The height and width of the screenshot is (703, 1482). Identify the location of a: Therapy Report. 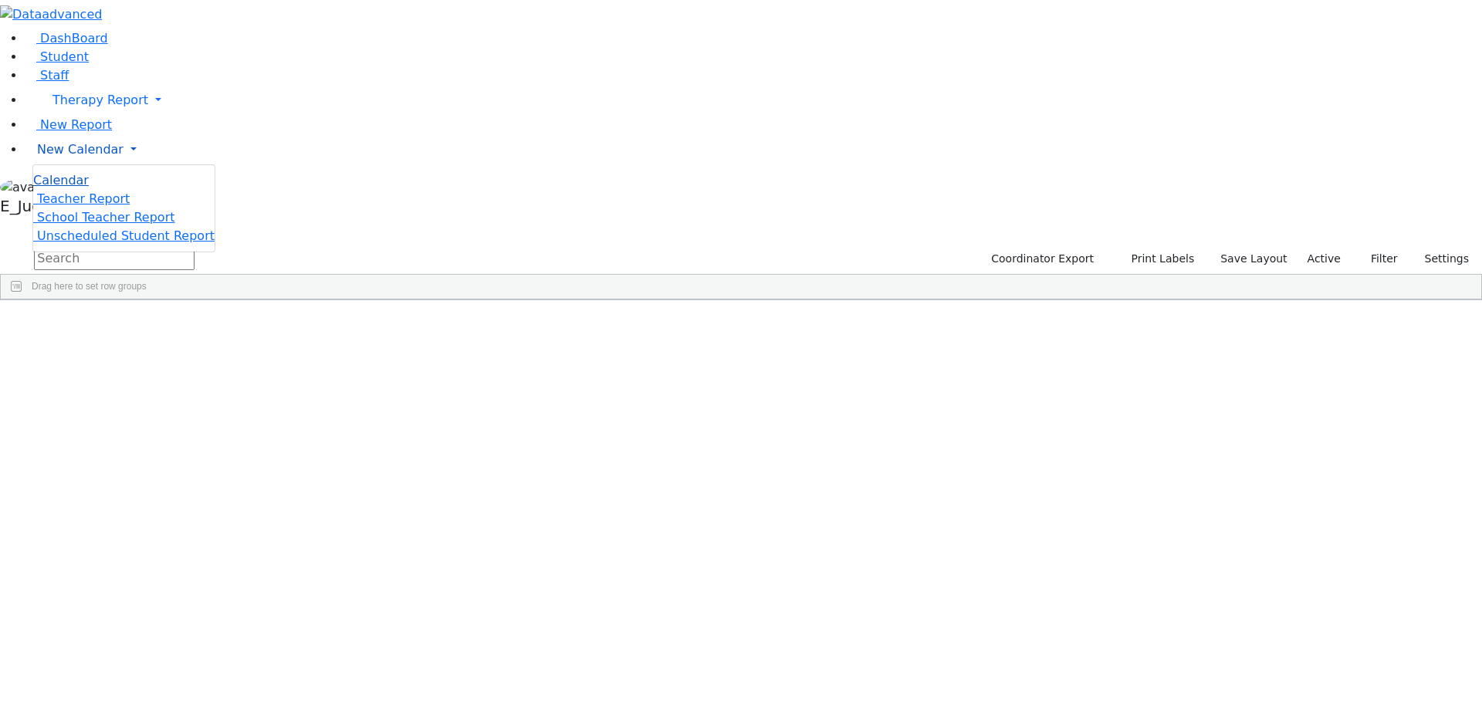
(753, 100).